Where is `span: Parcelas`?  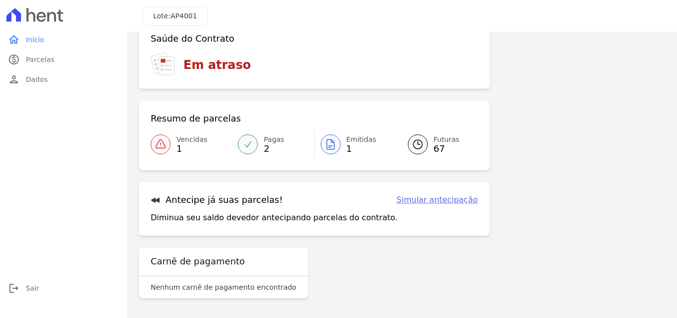 span: Parcelas is located at coordinates (40, 59).